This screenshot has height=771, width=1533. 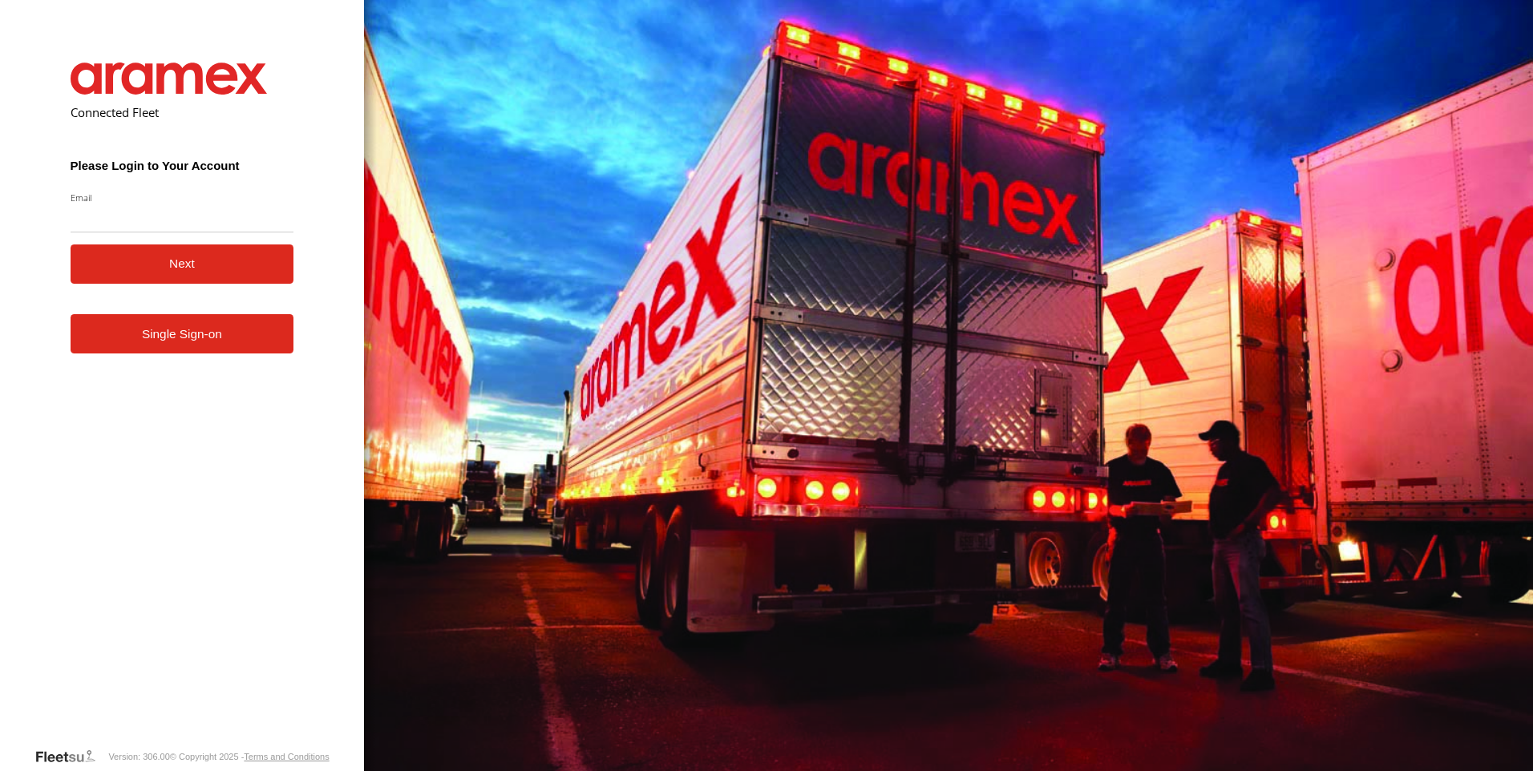 What do you see at coordinates (249, 757) in the screenshot?
I see `div: © Copyright 2025 -` at bounding box center [249, 757].